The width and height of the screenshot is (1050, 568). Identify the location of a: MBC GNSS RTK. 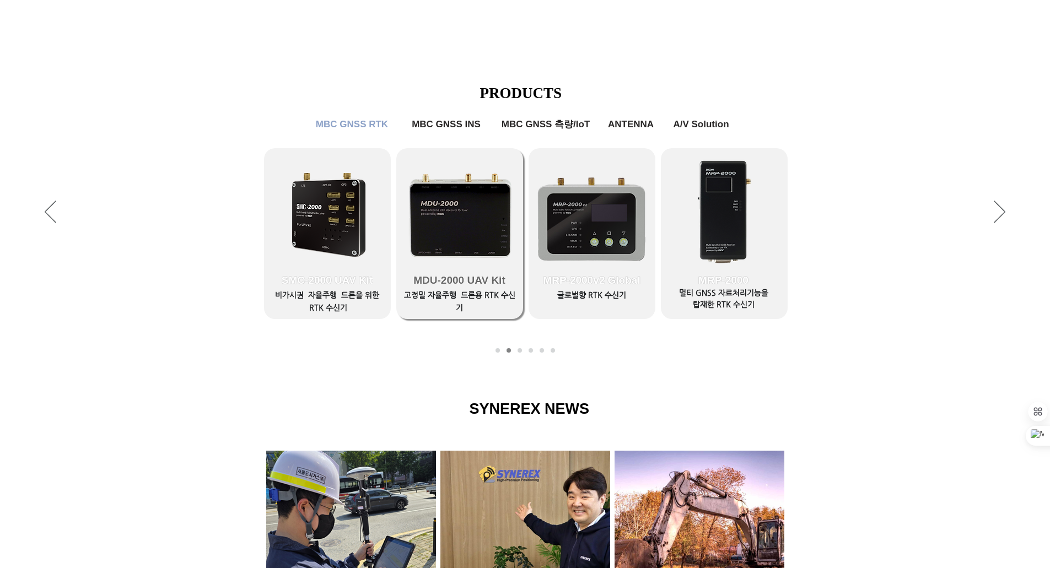
(352, 125).